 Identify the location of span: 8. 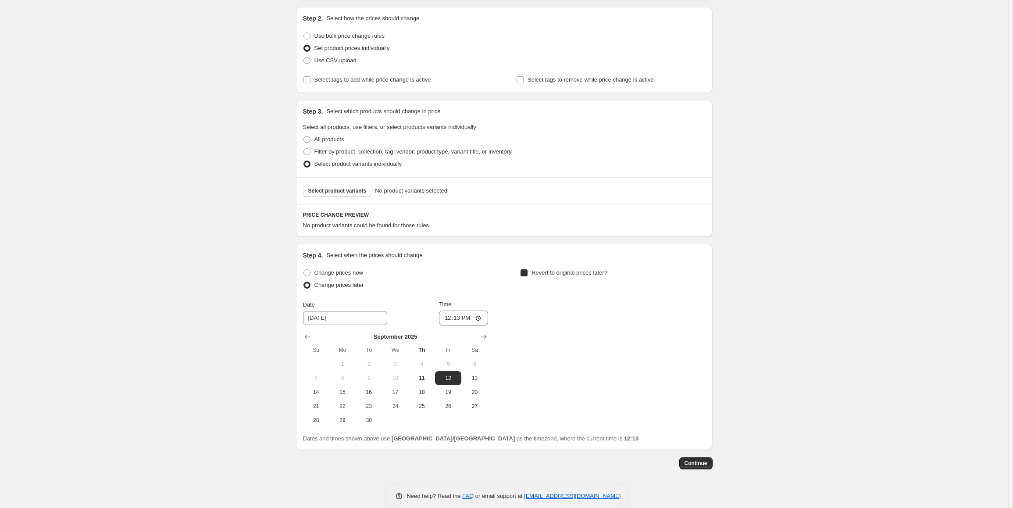
(342, 378).